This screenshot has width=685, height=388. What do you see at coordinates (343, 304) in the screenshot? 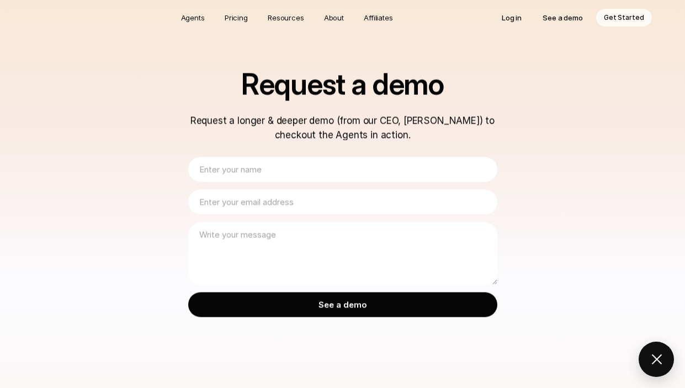
I see `input: See a demo` at bounding box center [343, 304].